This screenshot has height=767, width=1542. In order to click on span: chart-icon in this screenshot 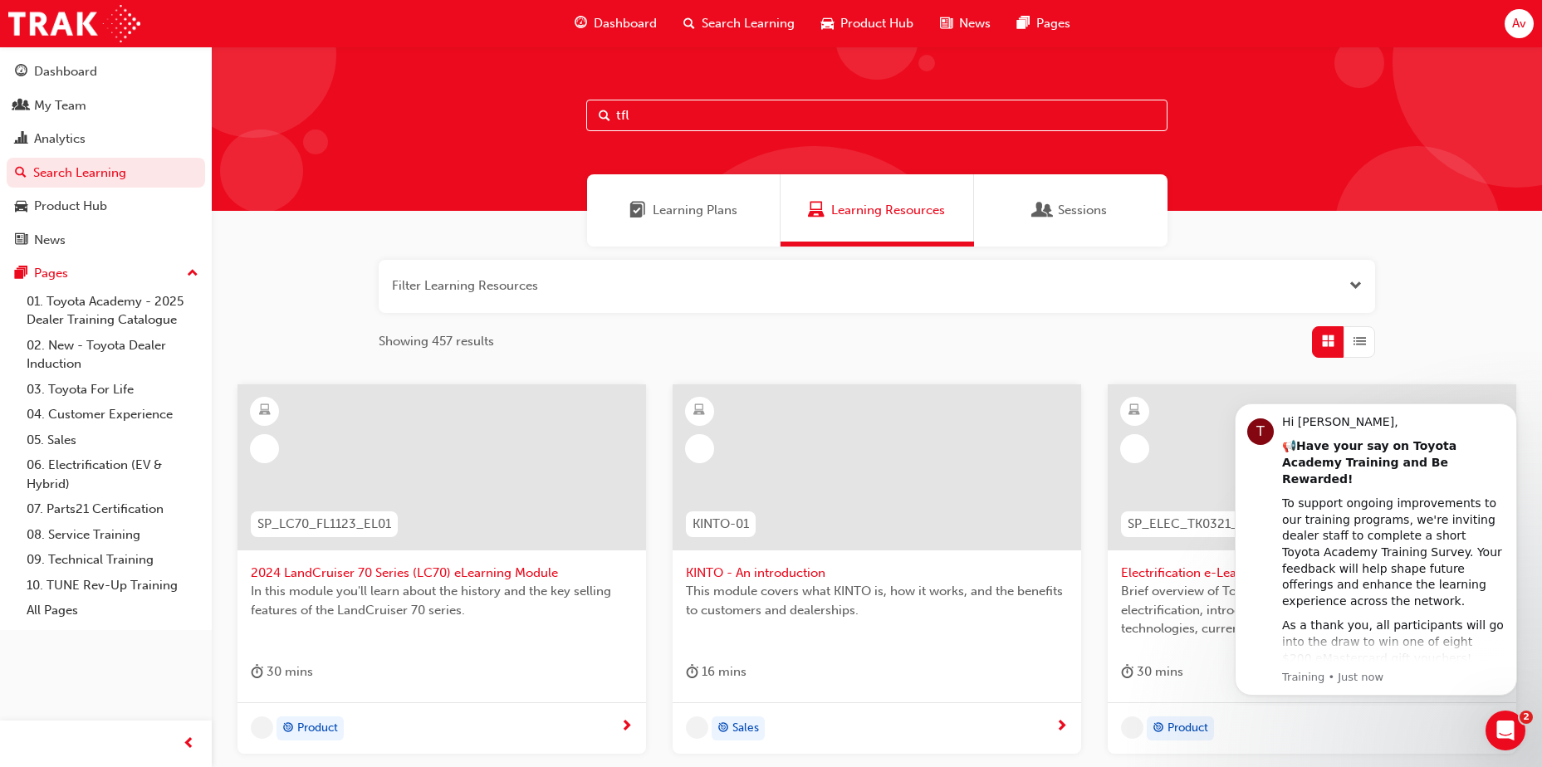, I will do `click(21, 139)`.